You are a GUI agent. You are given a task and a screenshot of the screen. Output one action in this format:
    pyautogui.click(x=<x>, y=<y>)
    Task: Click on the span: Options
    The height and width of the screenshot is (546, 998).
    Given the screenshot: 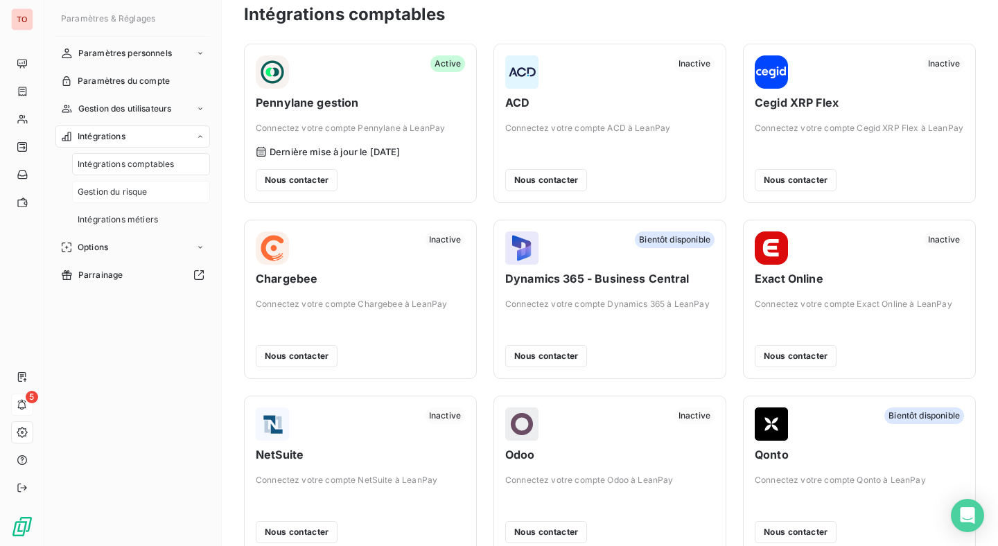 What is the action you would take?
    pyautogui.click(x=93, y=247)
    